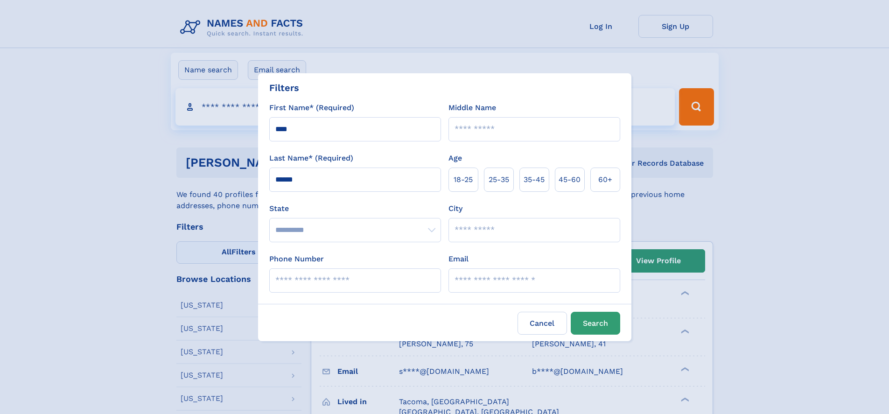  Describe the element at coordinates (296, 259) in the screenshot. I see `label: Phone Number` at that location.